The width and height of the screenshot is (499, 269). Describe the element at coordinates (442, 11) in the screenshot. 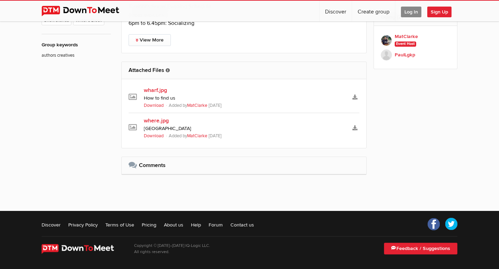

I see `a: Sign Up` at that location.